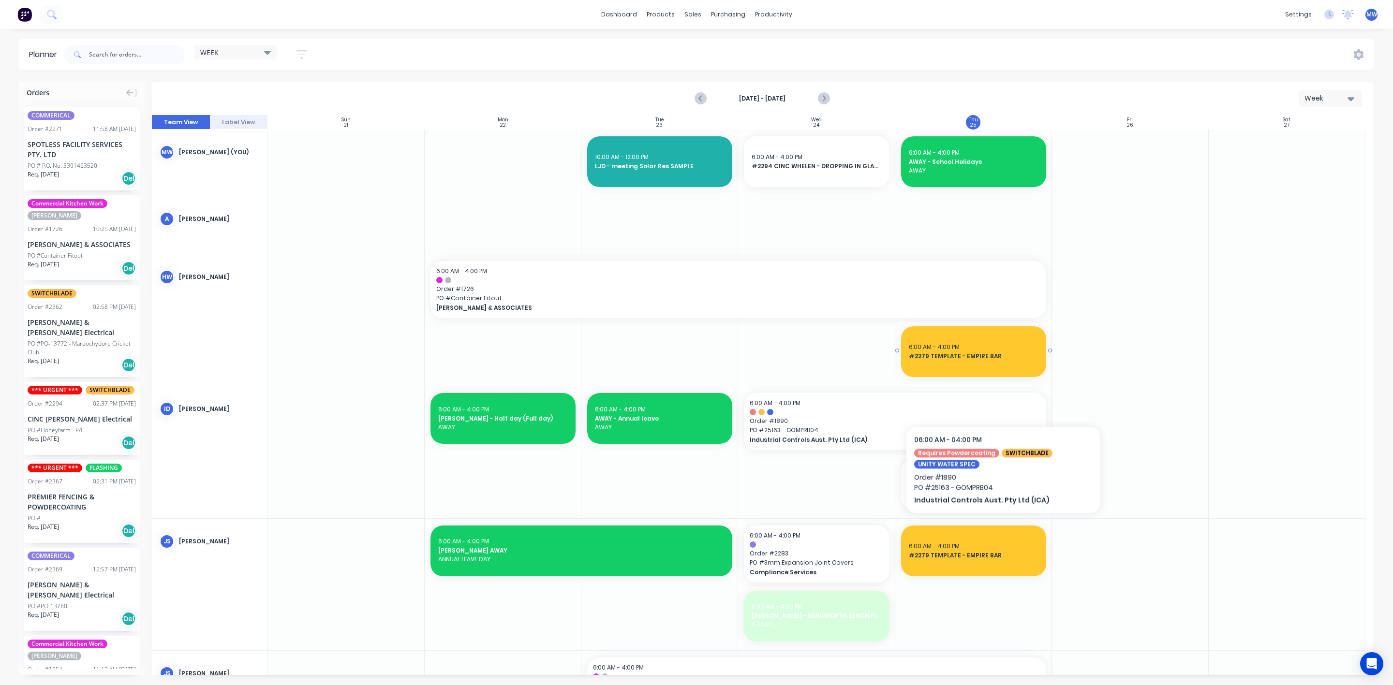 This screenshot has height=685, width=1393. What do you see at coordinates (973, 120) in the screenshot?
I see `div: Thu` at bounding box center [973, 120].